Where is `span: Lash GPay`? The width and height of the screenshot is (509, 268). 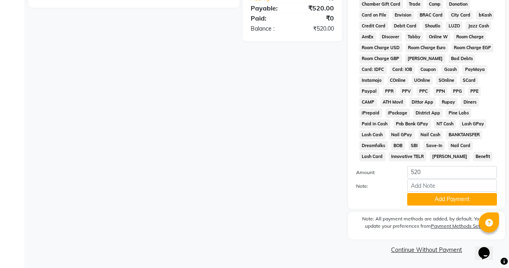
span: Lash GPay is located at coordinates (473, 124).